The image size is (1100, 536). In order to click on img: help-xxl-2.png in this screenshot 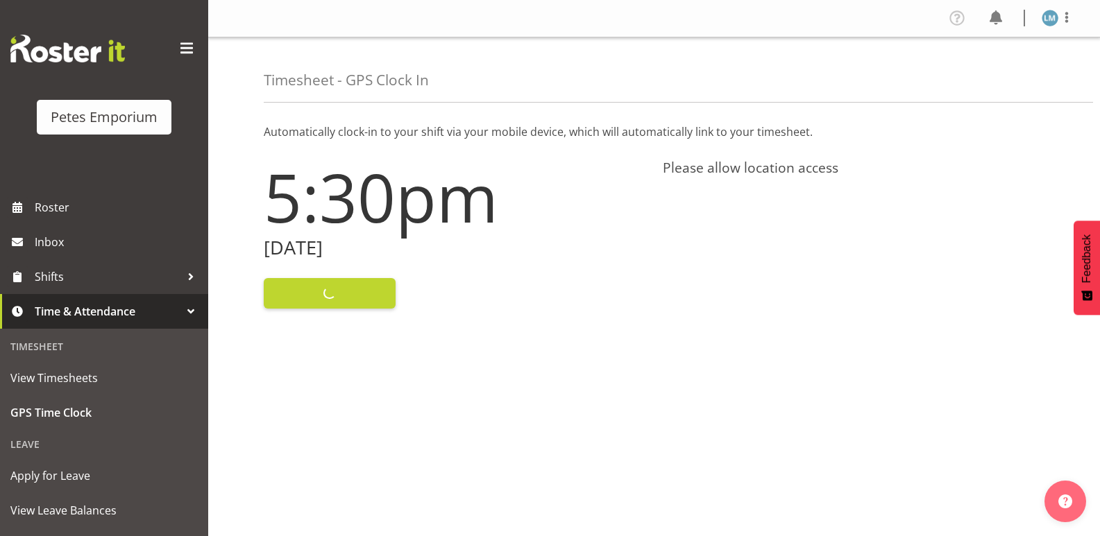, I will do `click(1065, 502)`.